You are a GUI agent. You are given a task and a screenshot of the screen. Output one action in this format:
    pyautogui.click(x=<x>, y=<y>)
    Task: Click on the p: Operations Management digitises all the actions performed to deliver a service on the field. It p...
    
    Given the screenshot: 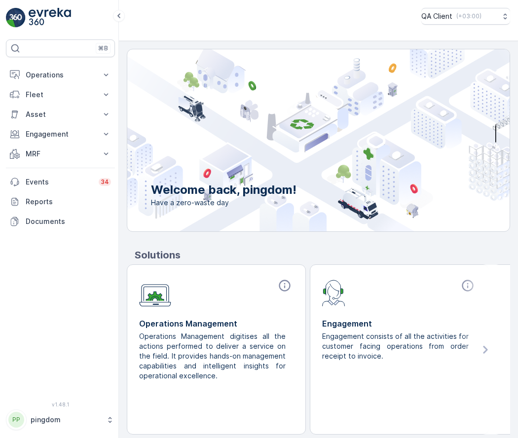 What is the action you would take?
    pyautogui.click(x=212, y=356)
    